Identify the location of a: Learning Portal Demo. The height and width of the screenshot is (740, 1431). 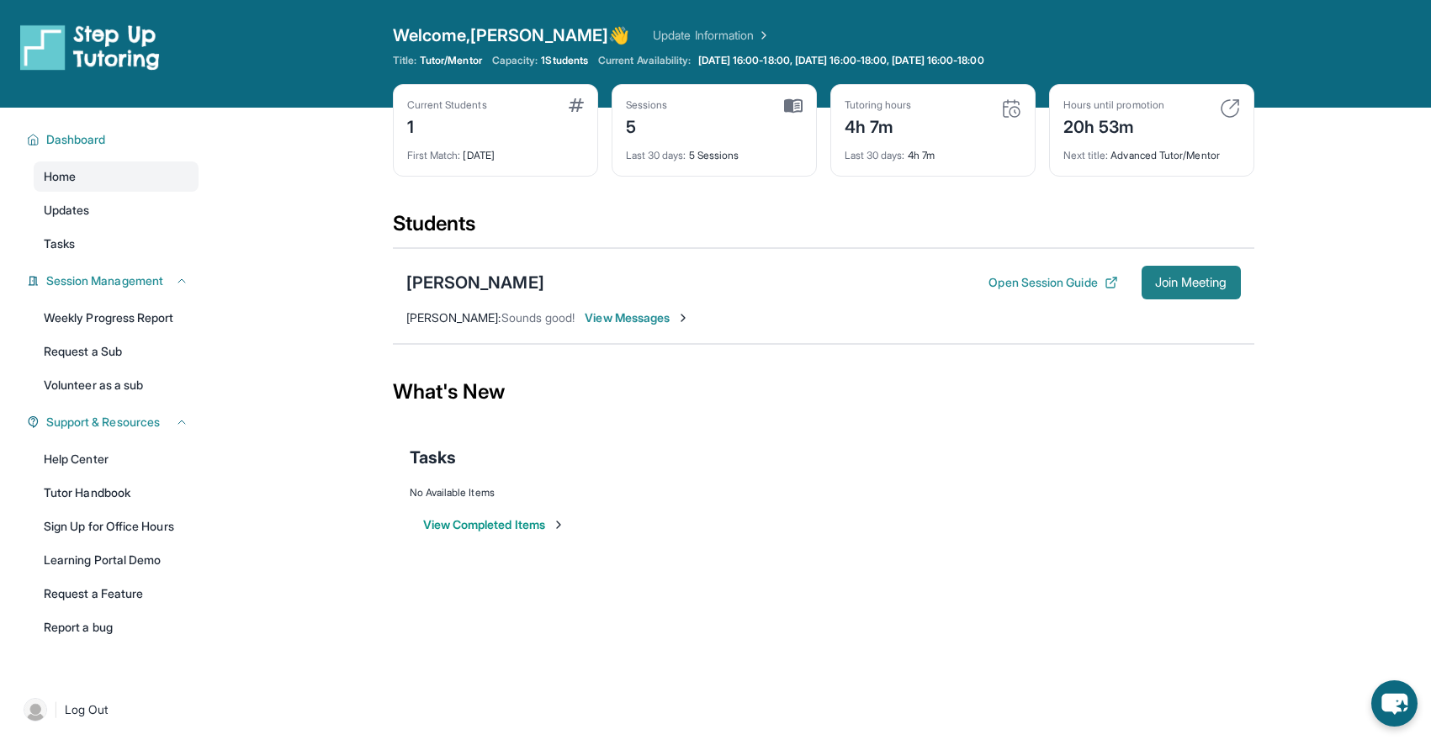
(116, 560).